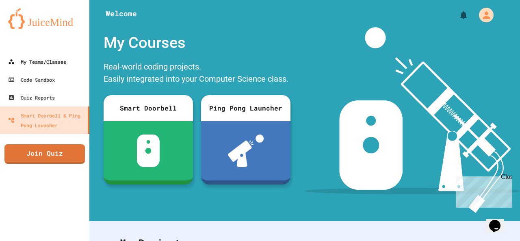  I want to click on div: Smart Doorbell & Ping Pong Launcher, so click(46, 120).